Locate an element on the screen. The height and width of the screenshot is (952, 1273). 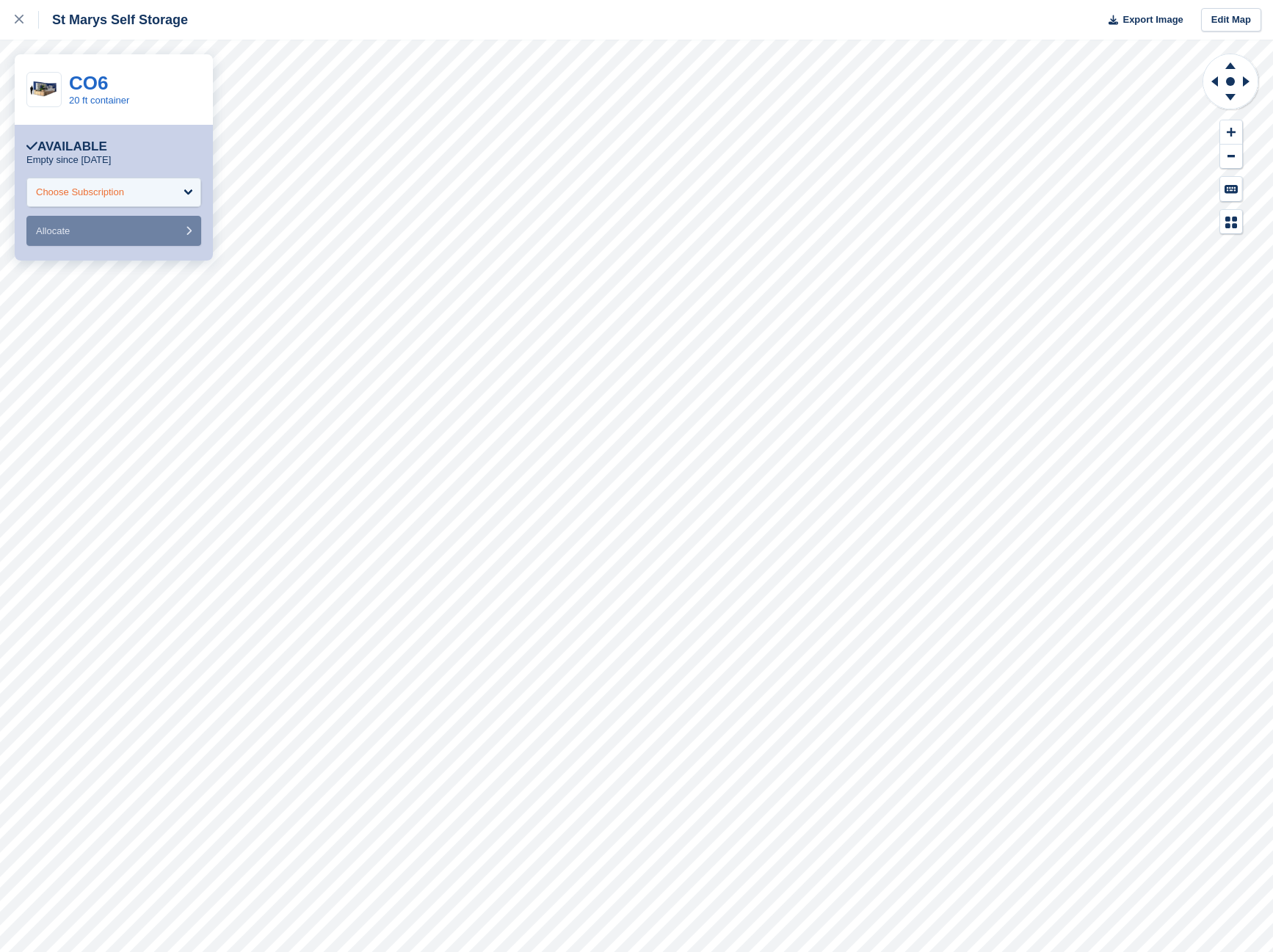
button: Allocate is located at coordinates (114, 231).